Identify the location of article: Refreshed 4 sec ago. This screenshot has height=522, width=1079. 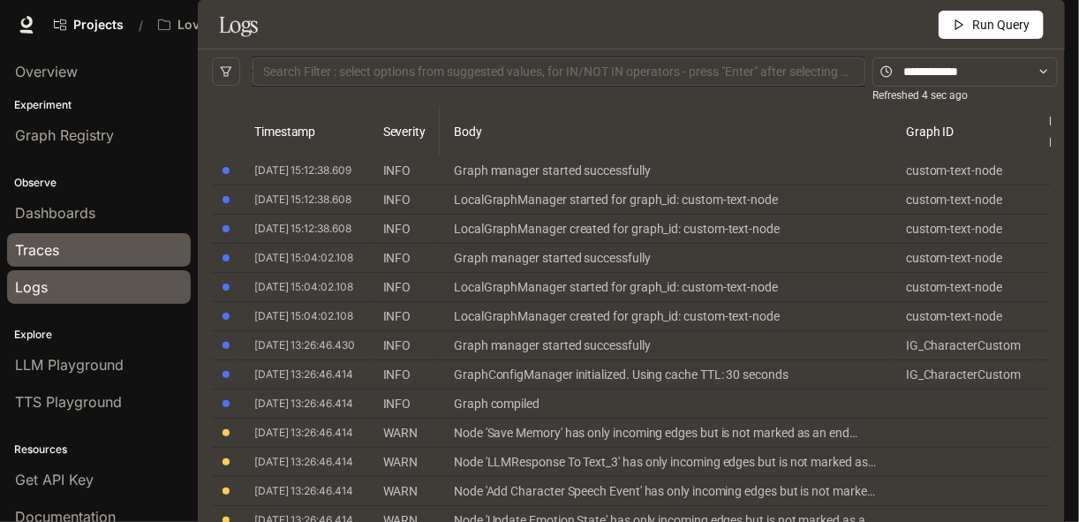
(920, 95).